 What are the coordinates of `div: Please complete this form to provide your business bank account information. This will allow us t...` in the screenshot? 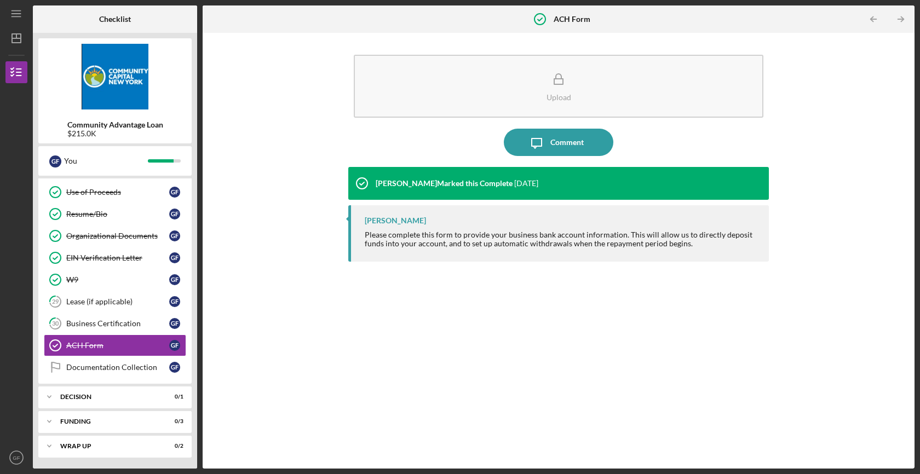 It's located at (561, 239).